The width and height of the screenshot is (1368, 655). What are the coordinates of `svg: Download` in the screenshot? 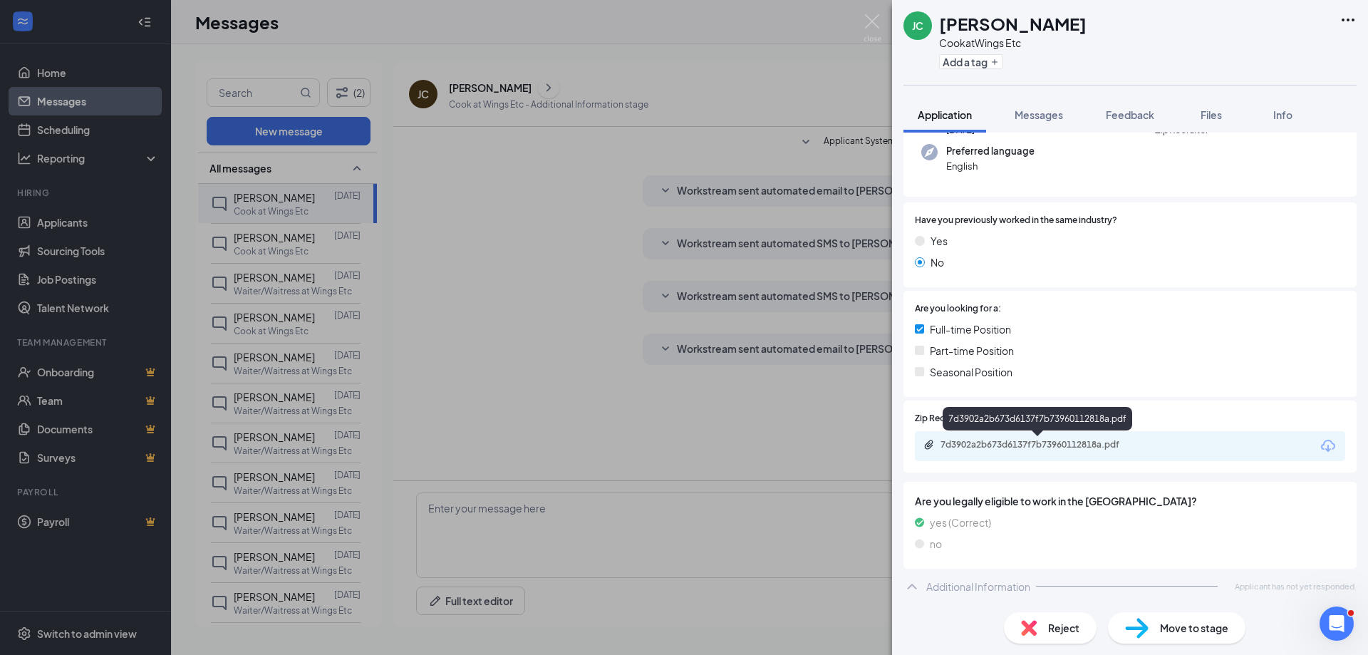 It's located at (1328, 446).